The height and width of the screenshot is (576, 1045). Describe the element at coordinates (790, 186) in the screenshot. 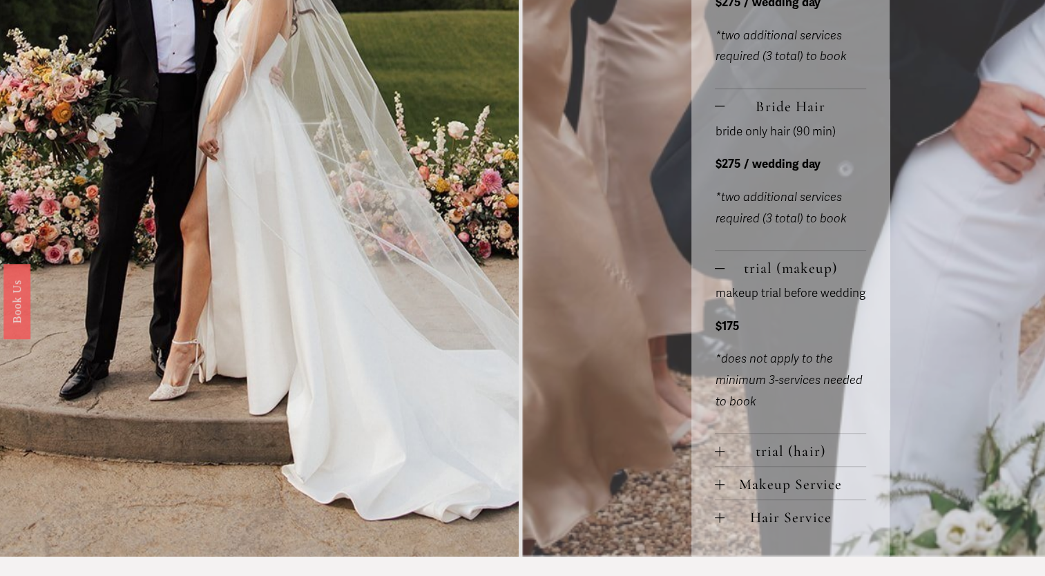

I see `div: Bride Hair` at that location.